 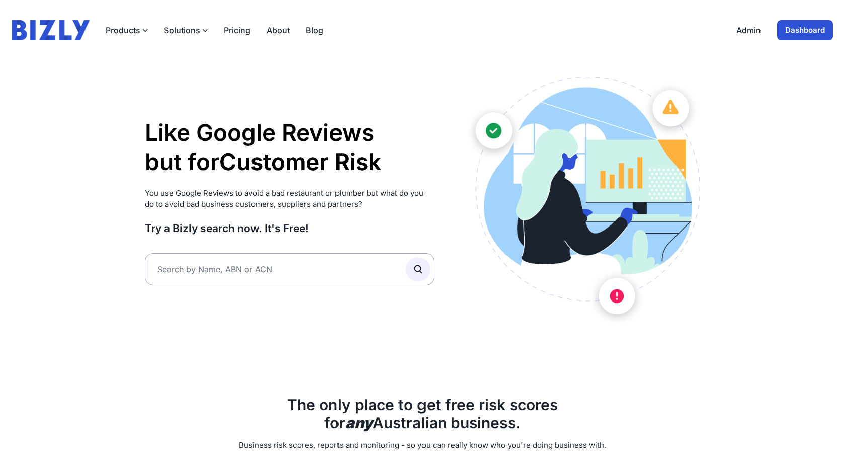 What do you see at coordinates (278, 30) in the screenshot?
I see `a: About` at bounding box center [278, 30].